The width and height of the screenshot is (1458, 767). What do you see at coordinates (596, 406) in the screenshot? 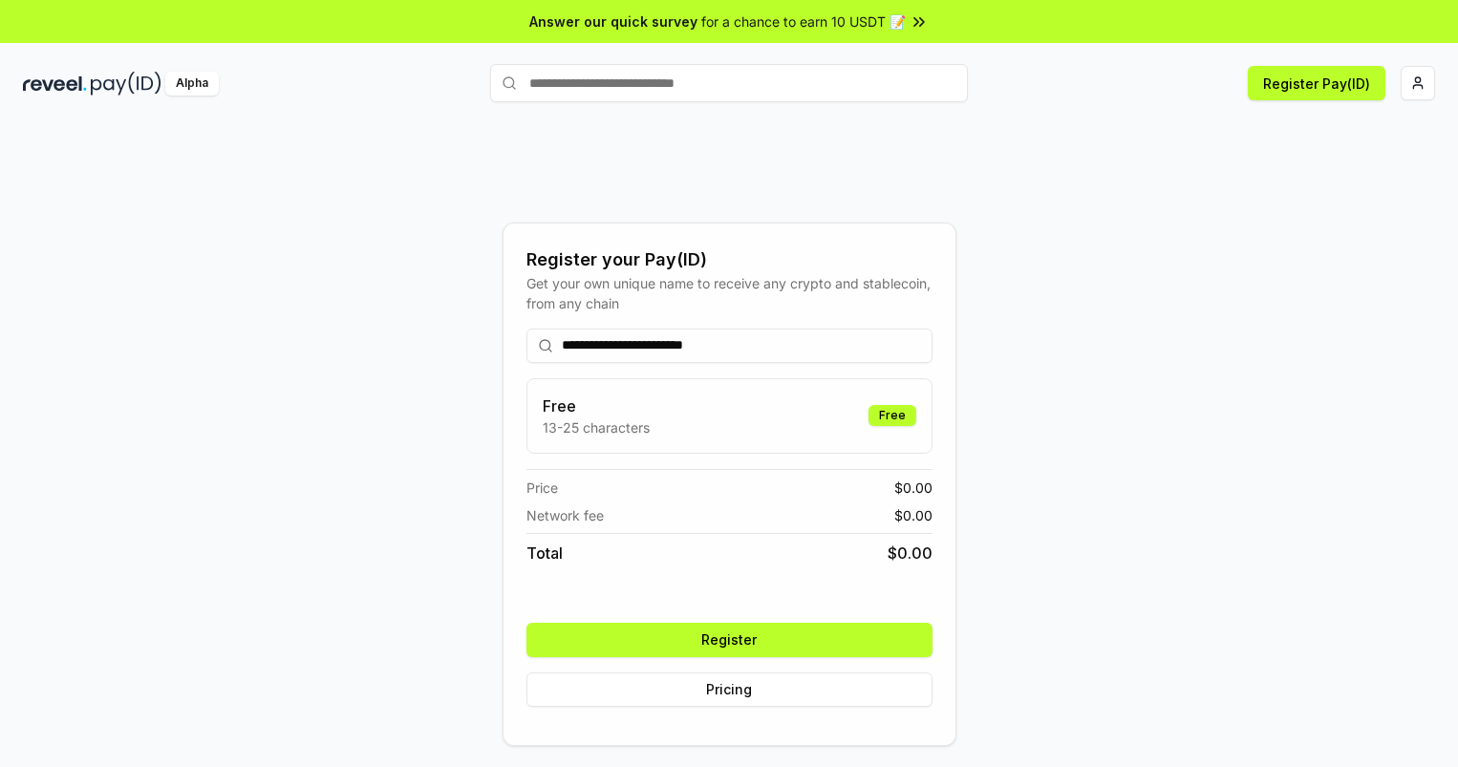
I see `h3: Free` at bounding box center [596, 406].